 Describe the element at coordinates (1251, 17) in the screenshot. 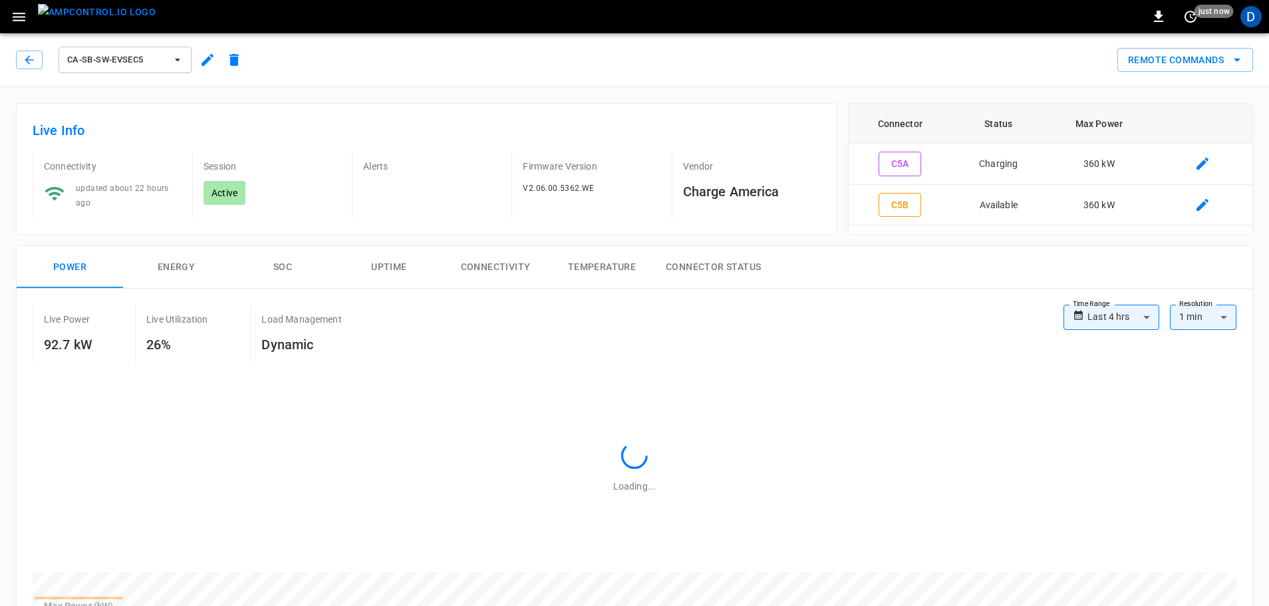

I see `div: profile-icon` at that location.